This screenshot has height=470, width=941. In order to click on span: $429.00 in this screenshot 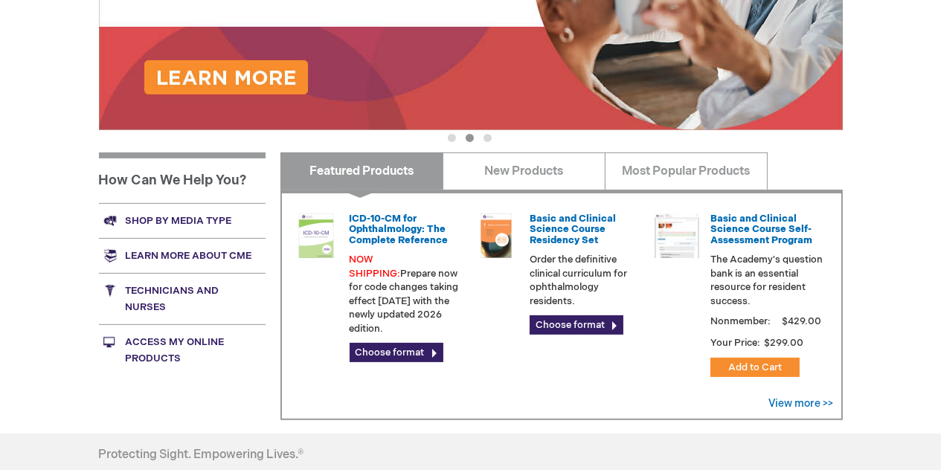, I will do `click(801, 321)`.